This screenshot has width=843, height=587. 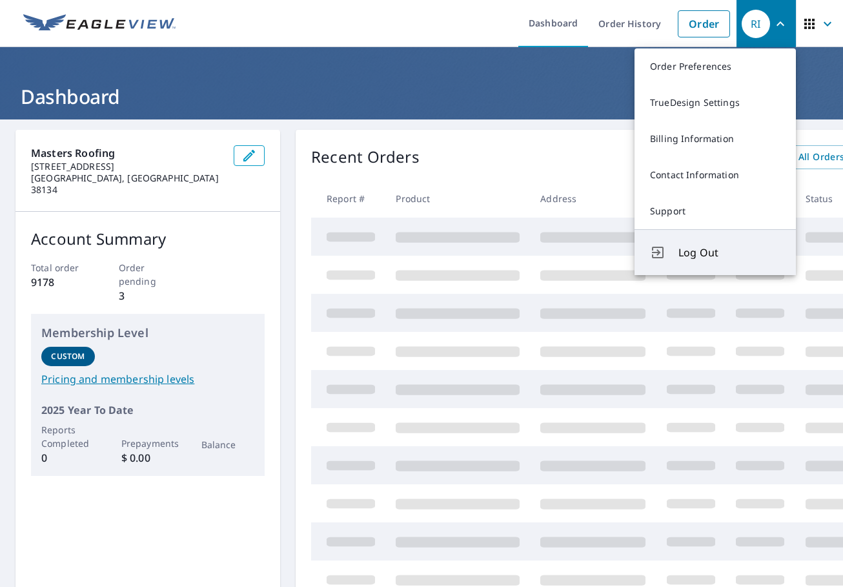 I want to click on p: Reports Completed, so click(x=68, y=436).